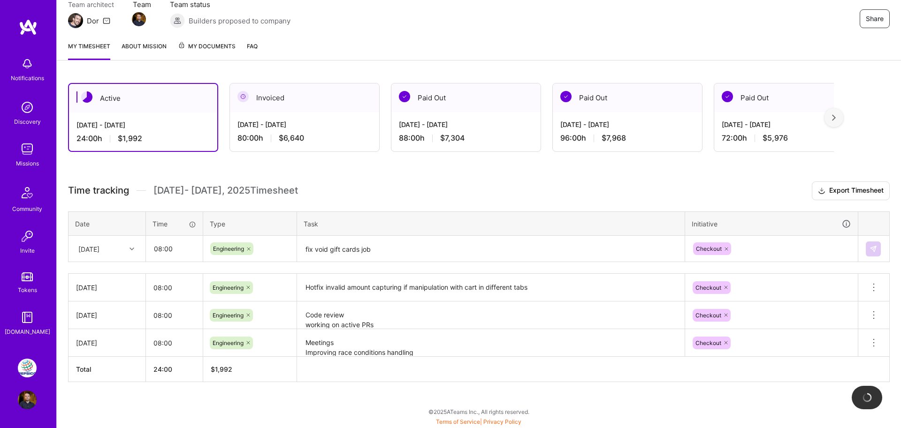 The image size is (901, 428). What do you see at coordinates (27, 368) in the screenshot?
I see `a: PepsiCo: SodaStream Intl. 2024 AOP` at bounding box center [27, 368].